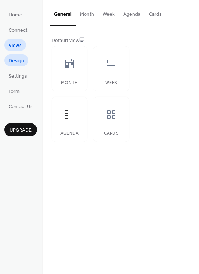 The image size is (199, 274). Describe the element at coordinates (18, 76) in the screenshot. I see `span: Settings` at that location.